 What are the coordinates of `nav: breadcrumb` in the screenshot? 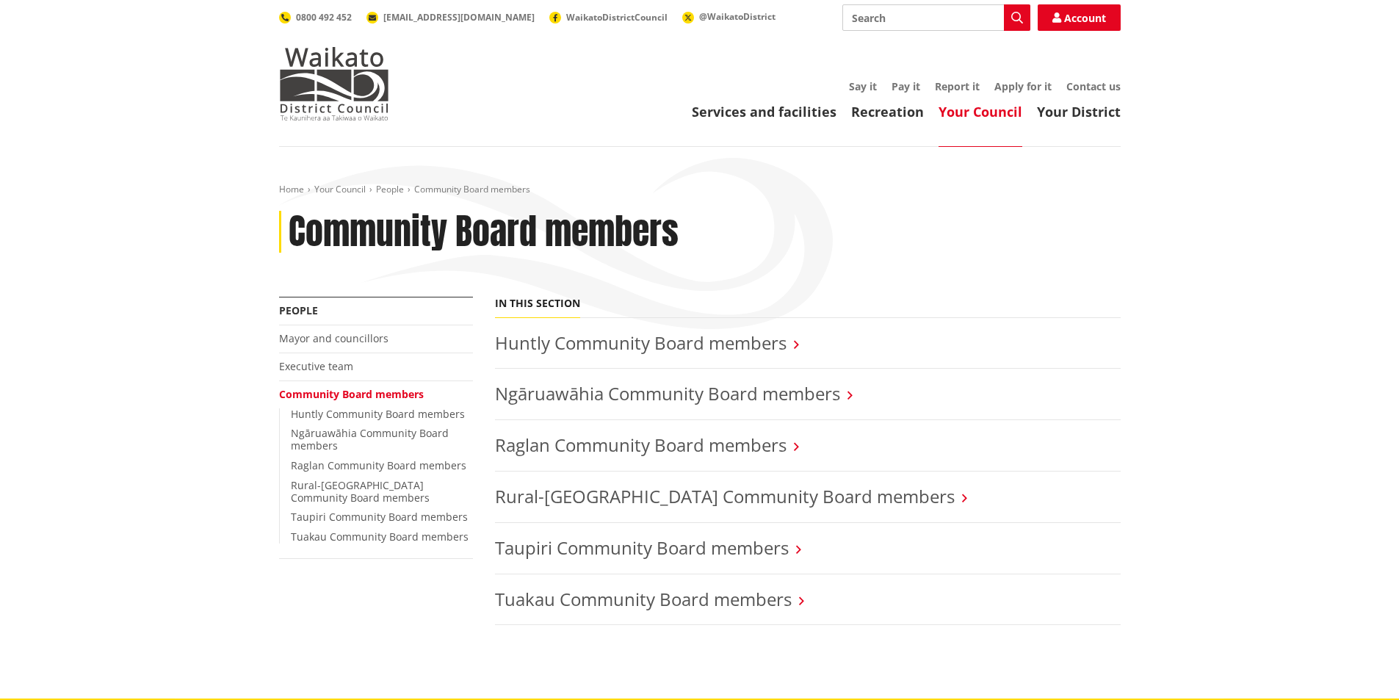 It's located at (700, 189).